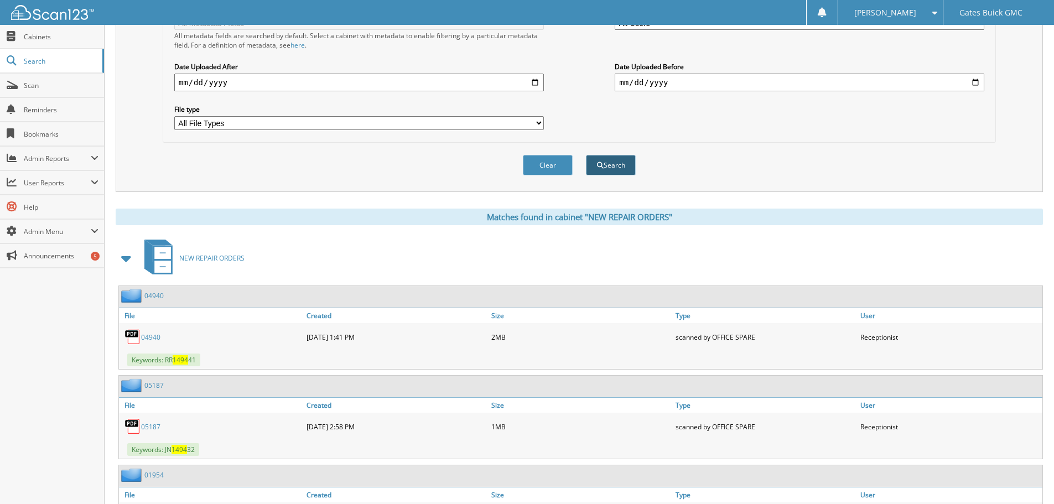 The height and width of the screenshot is (504, 1054). What do you see at coordinates (57, 158) in the screenshot?
I see `span: Admin Reports` at bounding box center [57, 158].